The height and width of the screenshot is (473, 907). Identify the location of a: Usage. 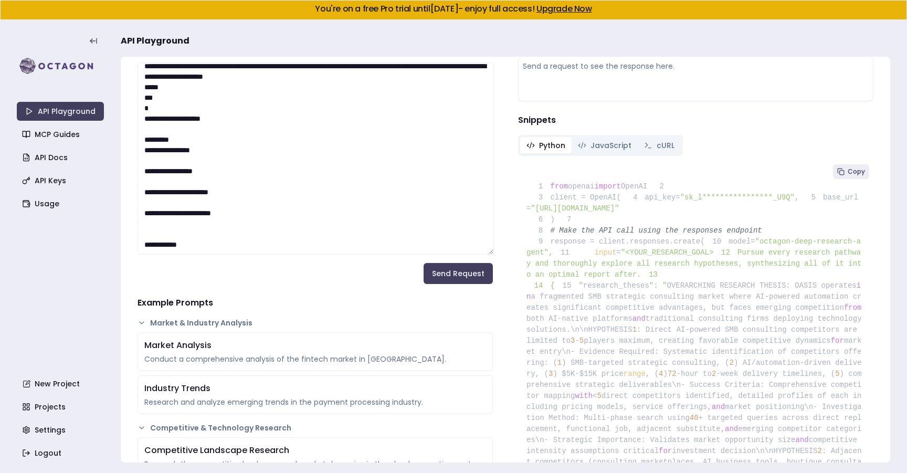
(61, 204).